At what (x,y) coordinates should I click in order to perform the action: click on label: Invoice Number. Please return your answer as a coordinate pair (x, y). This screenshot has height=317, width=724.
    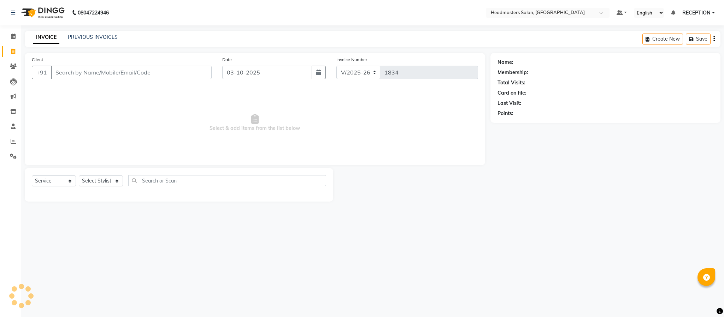
    Looking at the image, I should click on (352, 60).